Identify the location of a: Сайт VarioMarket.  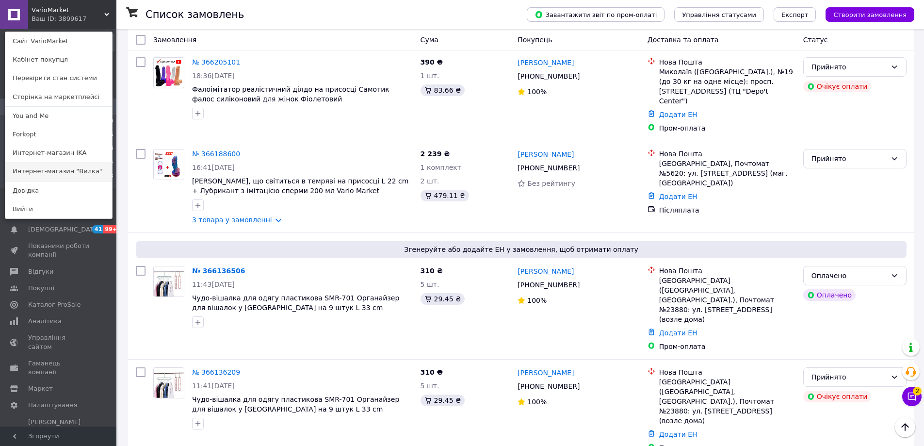
(59, 41).